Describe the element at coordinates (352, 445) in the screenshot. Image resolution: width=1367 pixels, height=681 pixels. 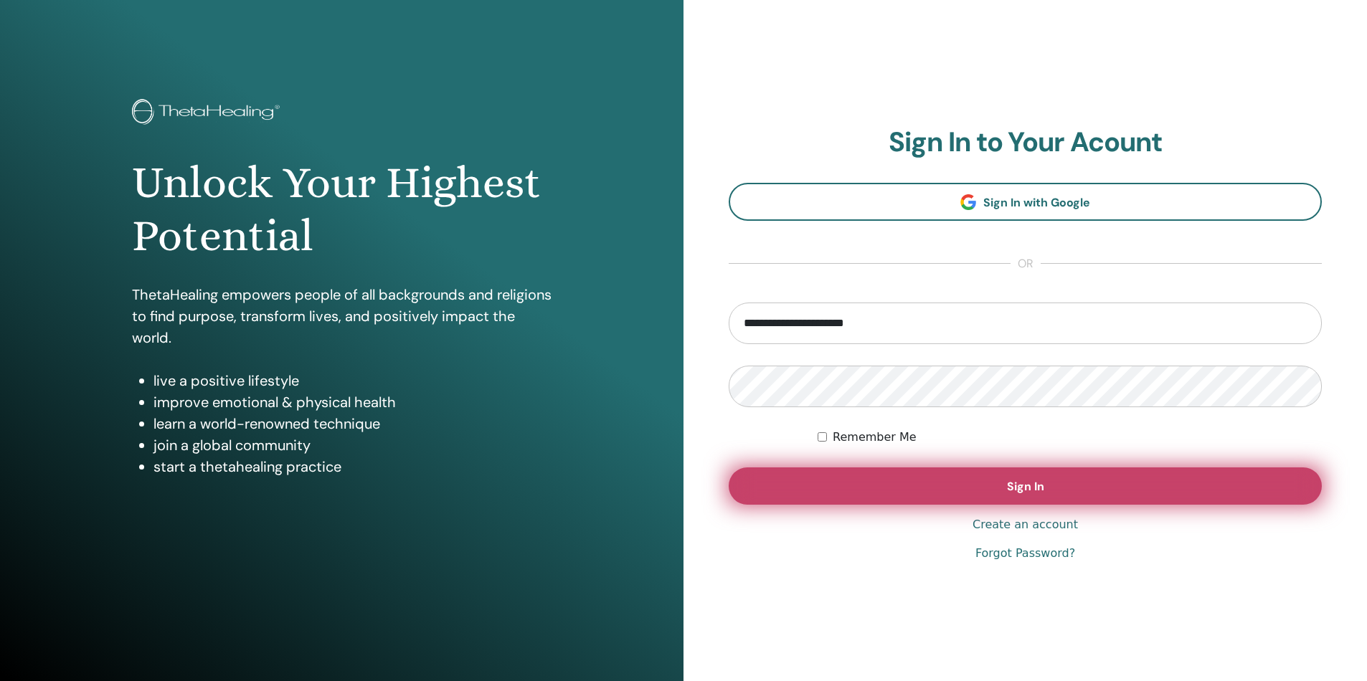
I see `li: join a global community` at that location.